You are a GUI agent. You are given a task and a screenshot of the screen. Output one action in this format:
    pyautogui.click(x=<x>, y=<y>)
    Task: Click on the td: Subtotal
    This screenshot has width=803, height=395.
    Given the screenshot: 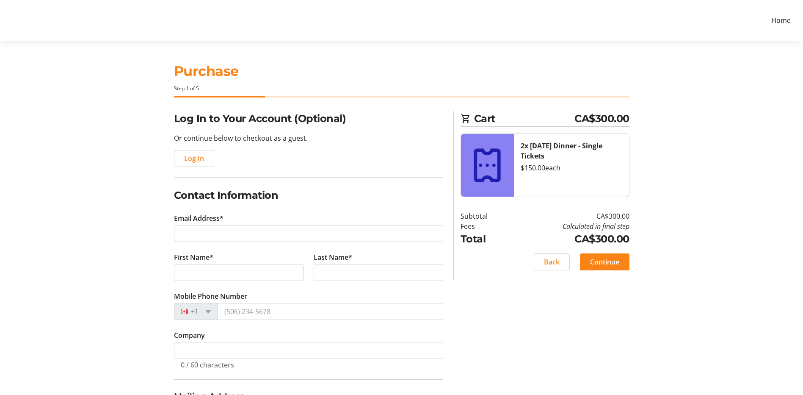 What is the action you would take?
    pyautogui.click(x=485, y=216)
    